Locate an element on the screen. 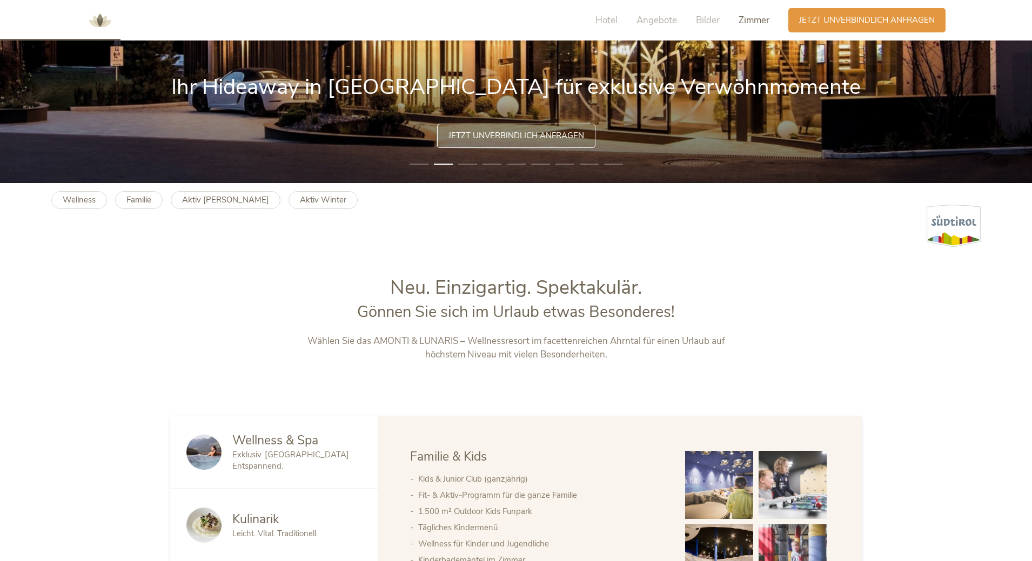 The width and height of the screenshot is (1032, 561). span: Gönnen Sie sich im Urlaub etwas Besonderes! is located at coordinates (516, 312).